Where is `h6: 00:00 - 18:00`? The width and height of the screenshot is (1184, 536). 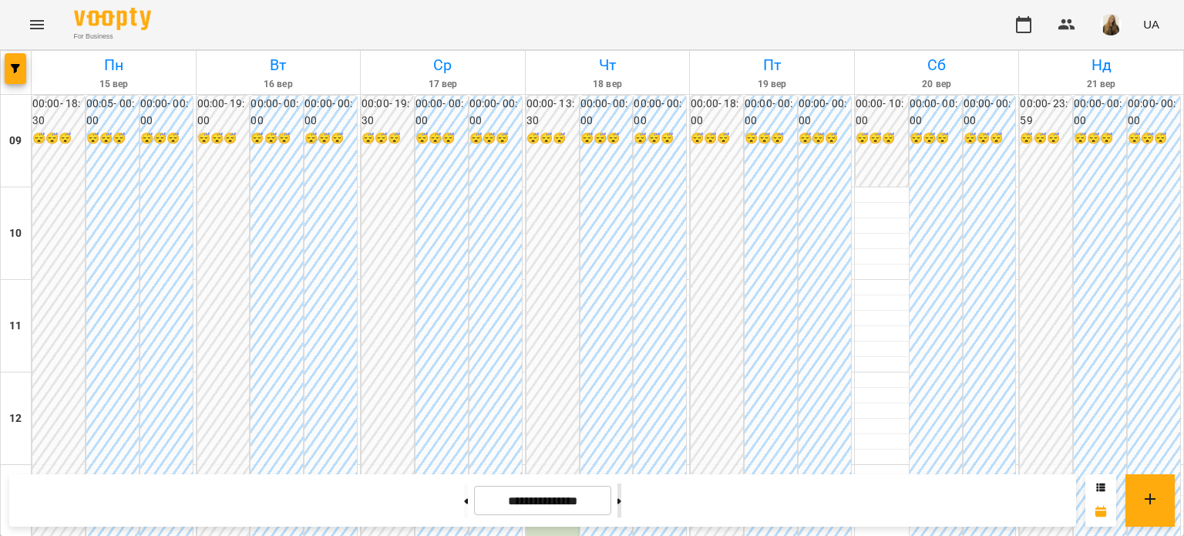
h6: 00:00 - 18:00 is located at coordinates (717, 112).